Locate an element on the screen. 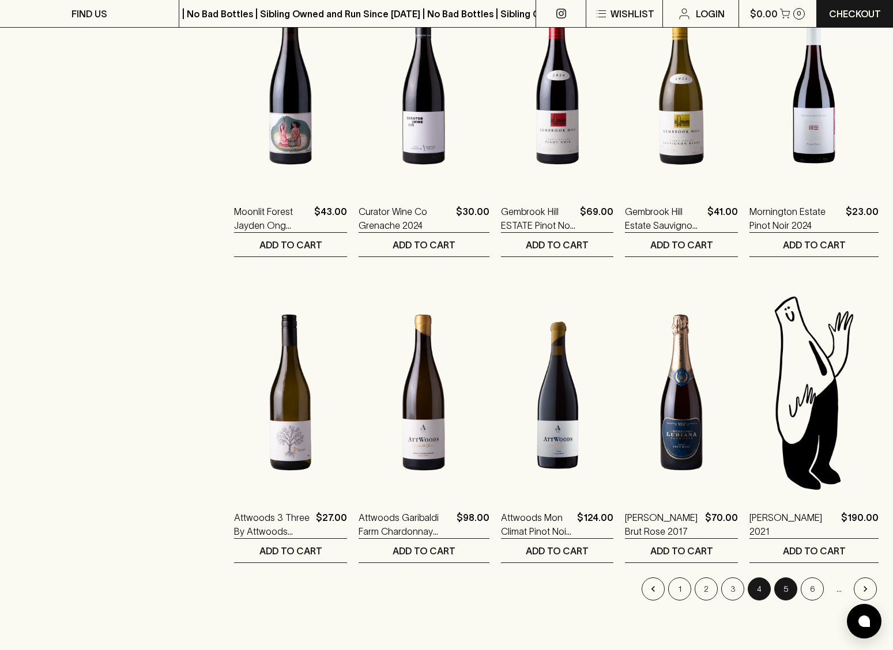  p: $30.00 is located at coordinates (472, 218).